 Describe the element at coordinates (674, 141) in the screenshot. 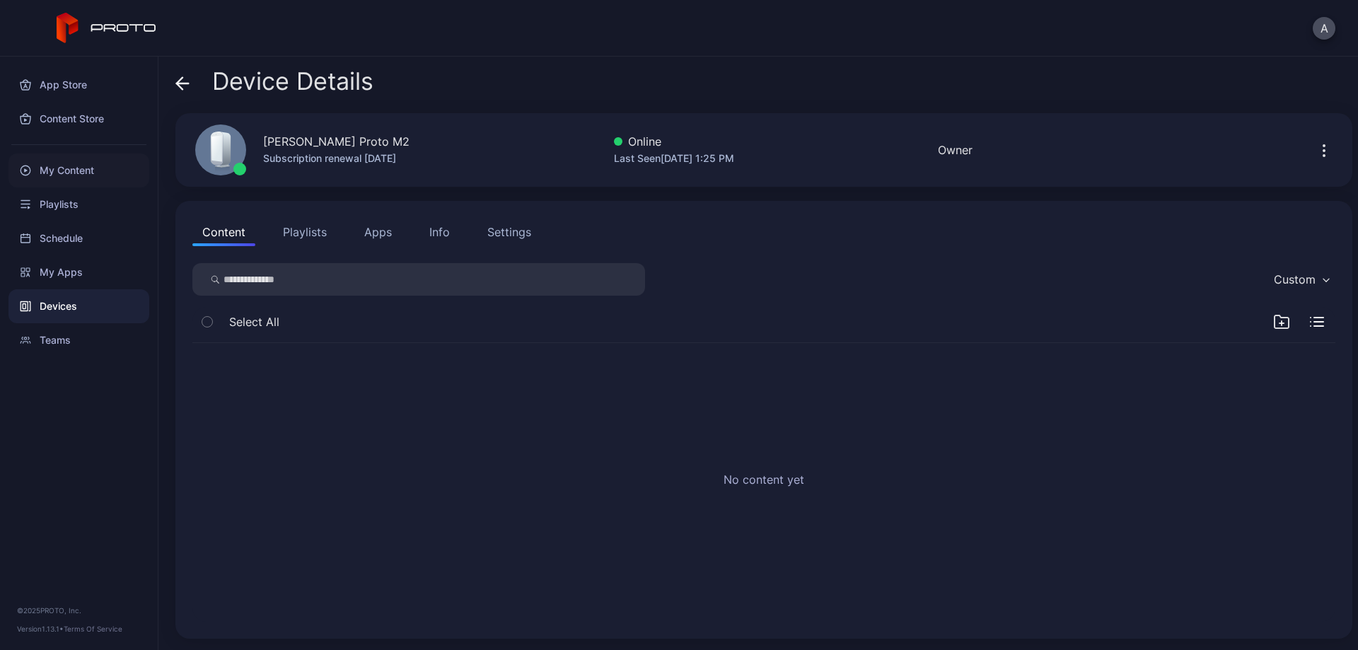

I see `div: Online` at that location.